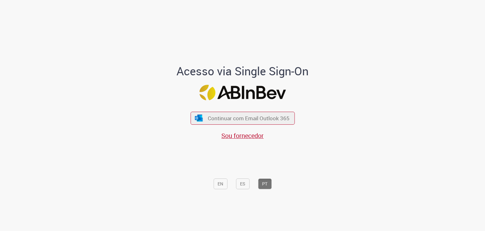 The width and height of the screenshot is (485, 231). I want to click on span: Sou fornecedor, so click(243, 135).